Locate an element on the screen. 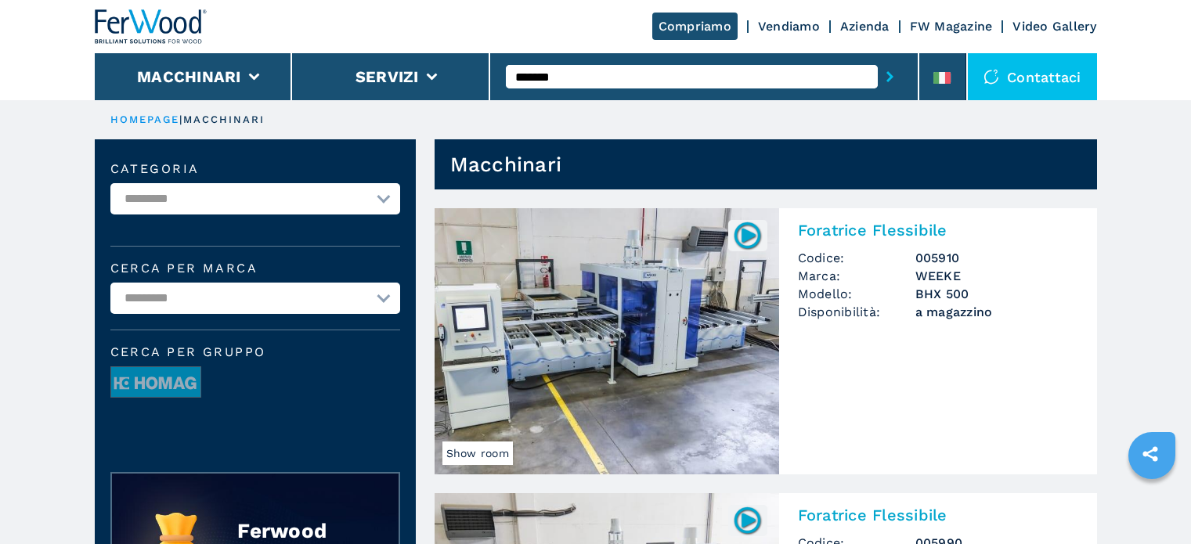 The height and width of the screenshot is (544, 1191). button: Macchinari is located at coordinates (189, 77).